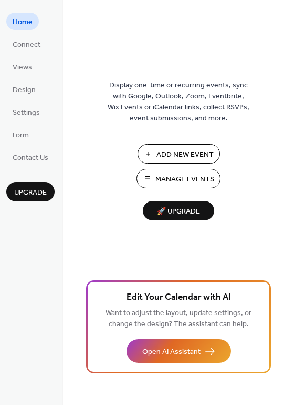 This screenshot has width=294, height=405. Describe the element at coordinates (22, 67) in the screenshot. I see `span: Views` at that location.